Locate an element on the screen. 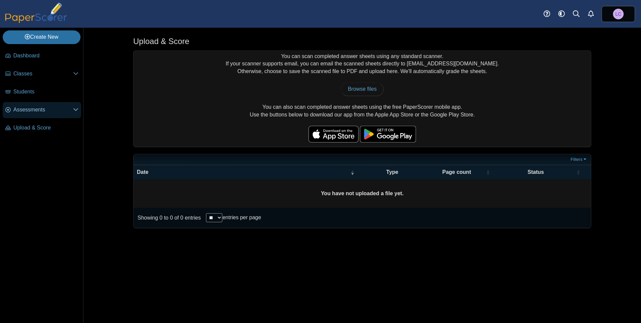 This screenshot has height=323, width=641. img: PaperScorer is located at coordinates (36, 13).